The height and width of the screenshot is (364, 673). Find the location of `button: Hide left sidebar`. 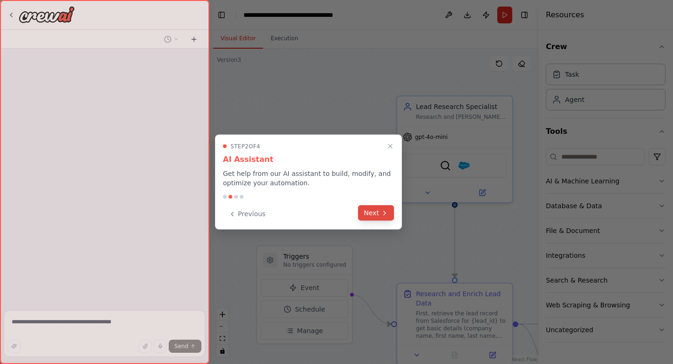

button: Hide left sidebar is located at coordinates (222, 15).